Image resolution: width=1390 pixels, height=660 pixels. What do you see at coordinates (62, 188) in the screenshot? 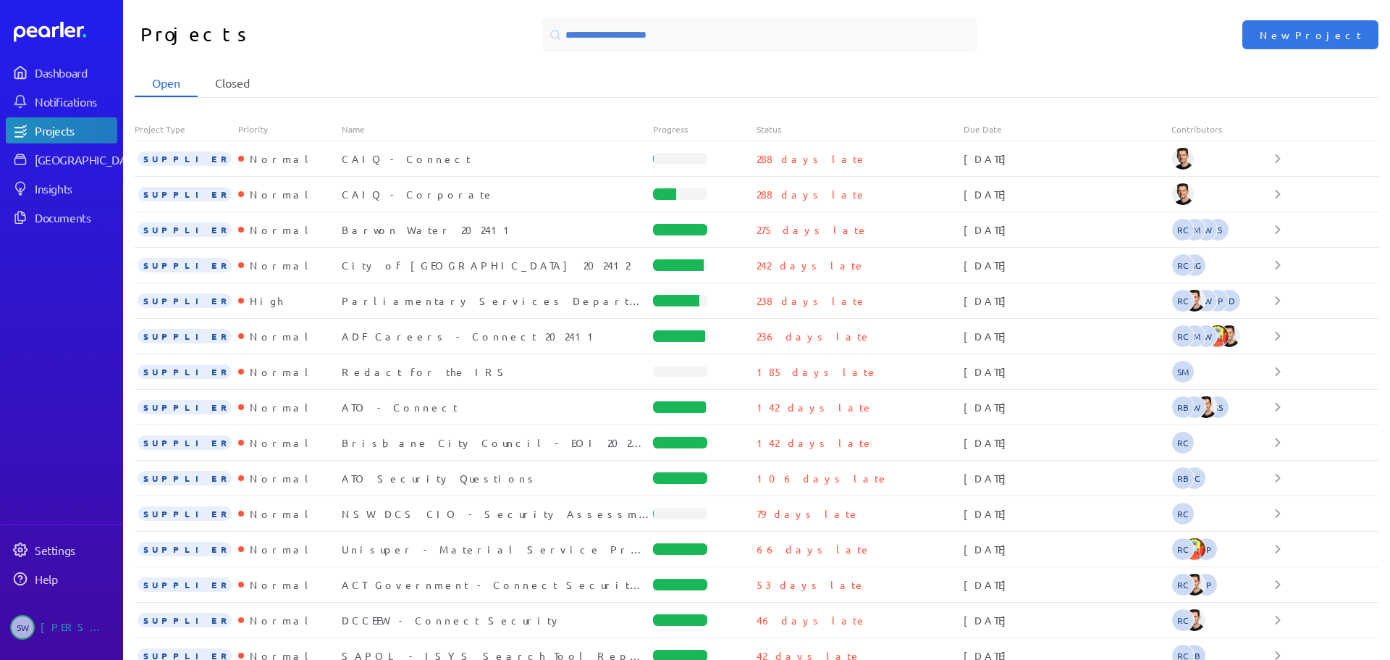
I see `a: Insights` at bounding box center [62, 188].